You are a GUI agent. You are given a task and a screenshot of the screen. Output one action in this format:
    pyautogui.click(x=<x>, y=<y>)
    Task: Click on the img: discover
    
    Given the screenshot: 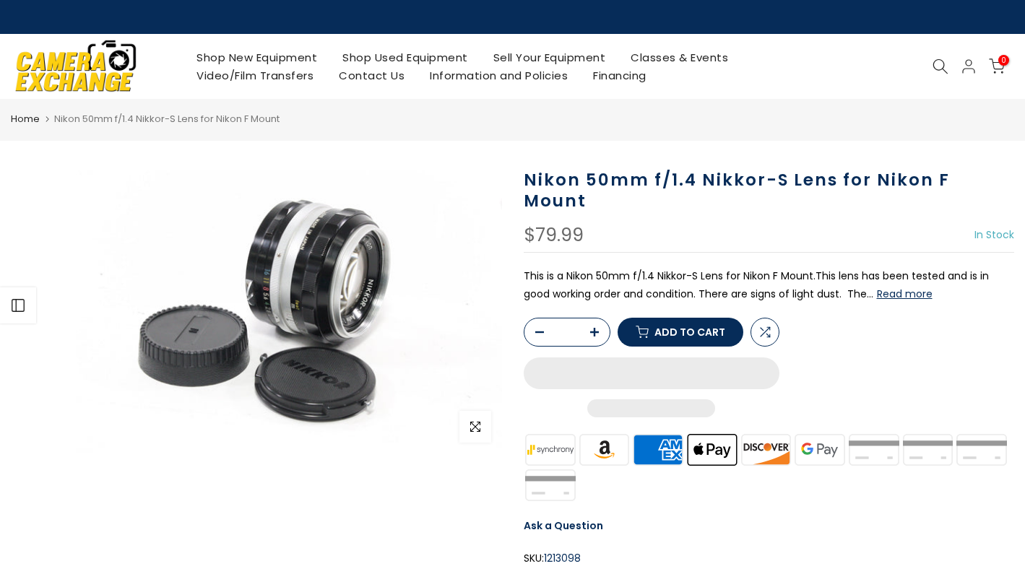 What is the action you would take?
    pyautogui.click(x=766, y=449)
    